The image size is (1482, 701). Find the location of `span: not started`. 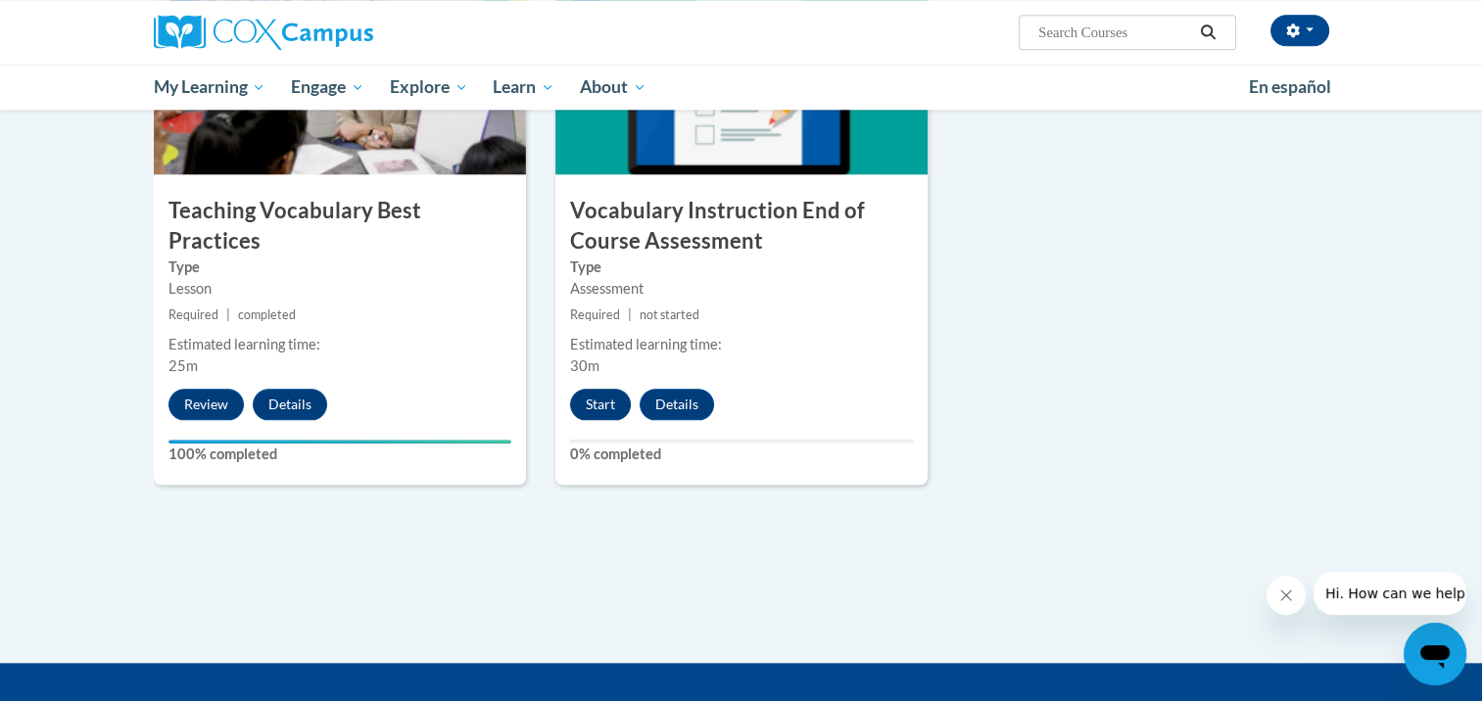

span: not started is located at coordinates (669, 314).